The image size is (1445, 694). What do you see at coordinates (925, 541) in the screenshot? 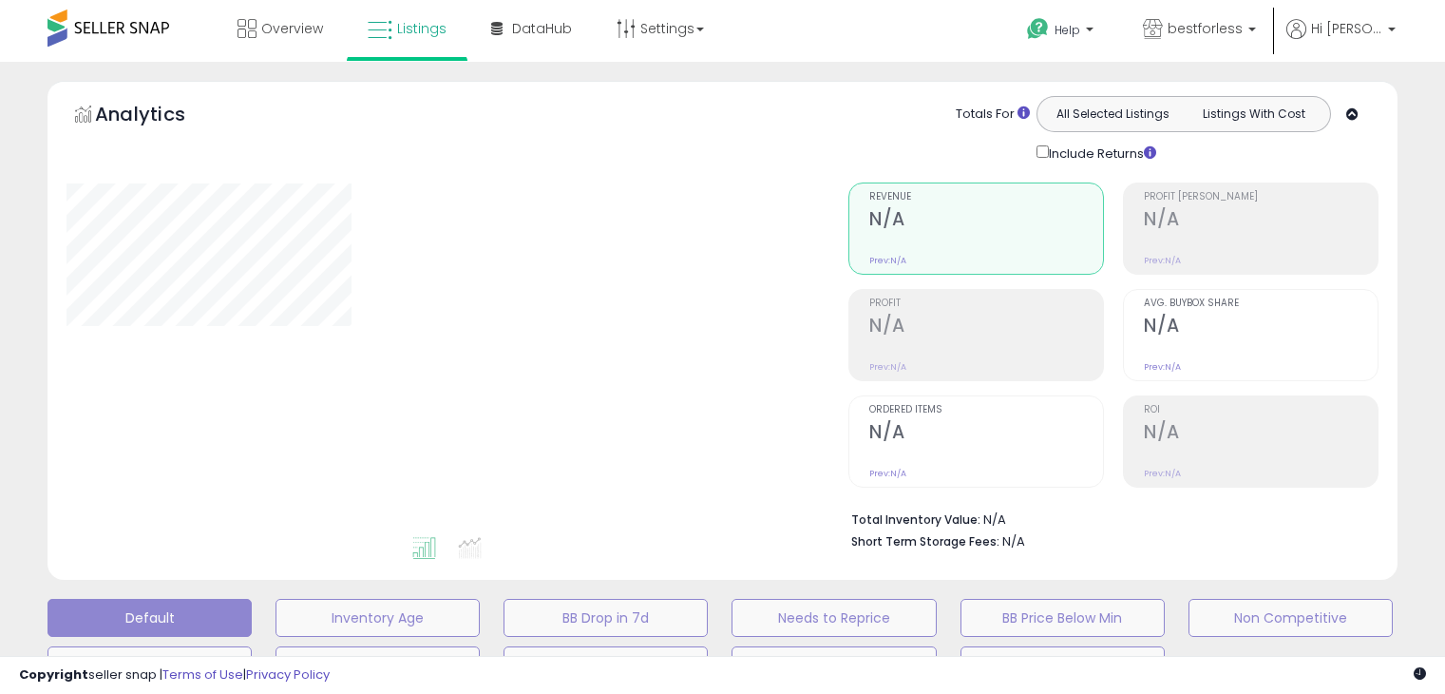
I see `b: Short Term Storage Fees:` at bounding box center [925, 541].